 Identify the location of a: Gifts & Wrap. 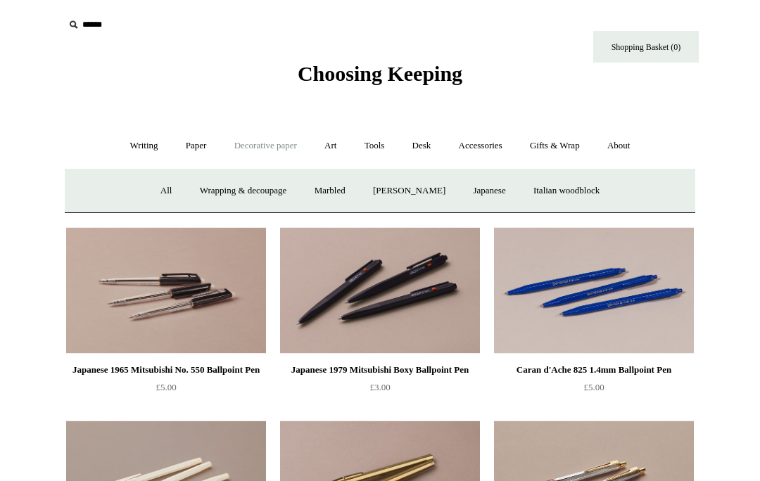
(554, 146).